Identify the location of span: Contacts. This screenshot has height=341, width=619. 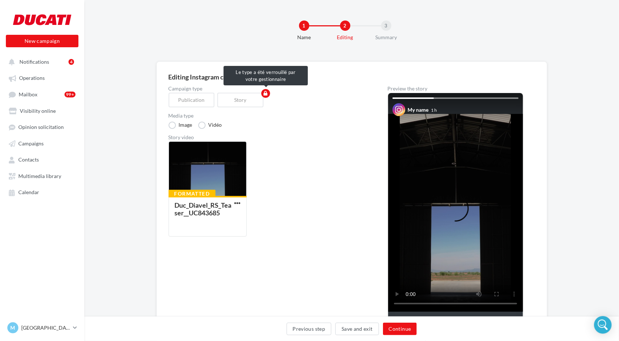
(29, 160).